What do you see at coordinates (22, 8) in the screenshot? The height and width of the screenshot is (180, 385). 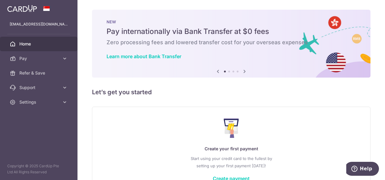 I see `img: CardUp` at bounding box center [22, 8].